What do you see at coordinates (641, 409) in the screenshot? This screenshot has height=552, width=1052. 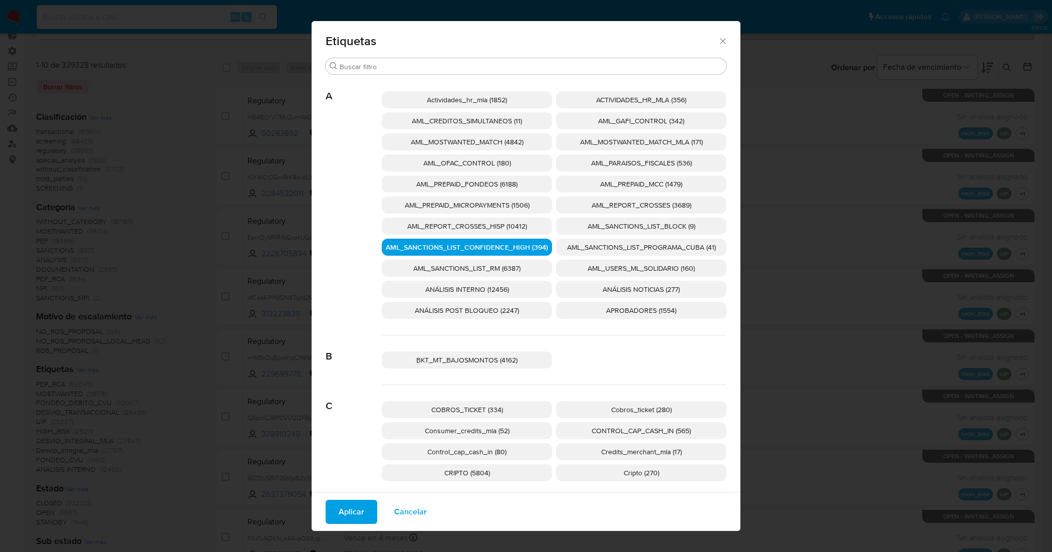 I see `div: Cobros_ticket (280)` at bounding box center [641, 409].